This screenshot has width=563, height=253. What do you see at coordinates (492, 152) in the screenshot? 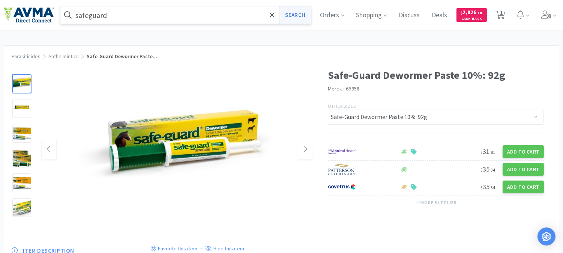
I see `span: . 81` at bounding box center [492, 152].